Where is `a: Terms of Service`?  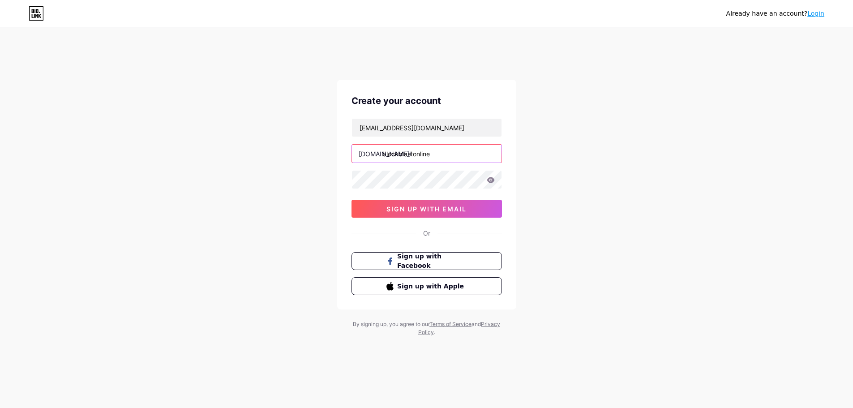
a: Terms of Service is located at coordinates (450, 324).